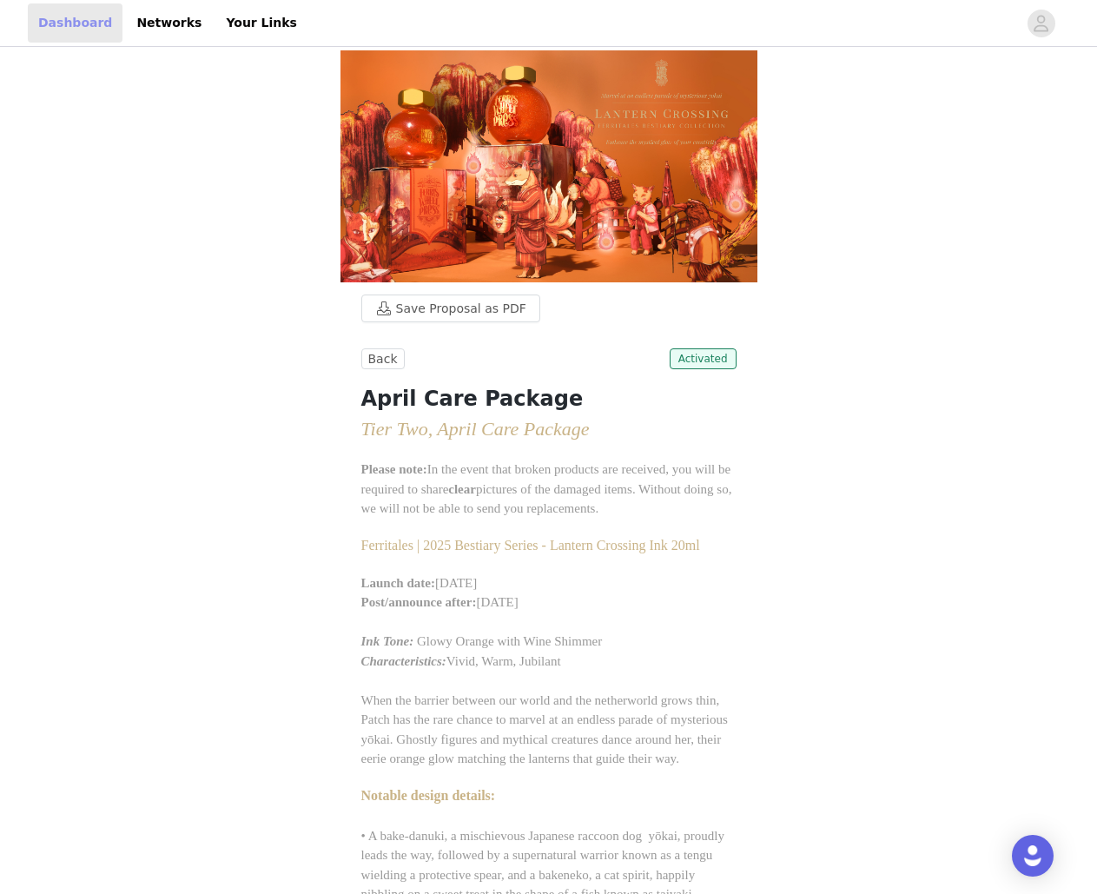 This screenshot has width=1097, height=894. I want to click on em: Tier Two, April Care Package, so click(475, 428).